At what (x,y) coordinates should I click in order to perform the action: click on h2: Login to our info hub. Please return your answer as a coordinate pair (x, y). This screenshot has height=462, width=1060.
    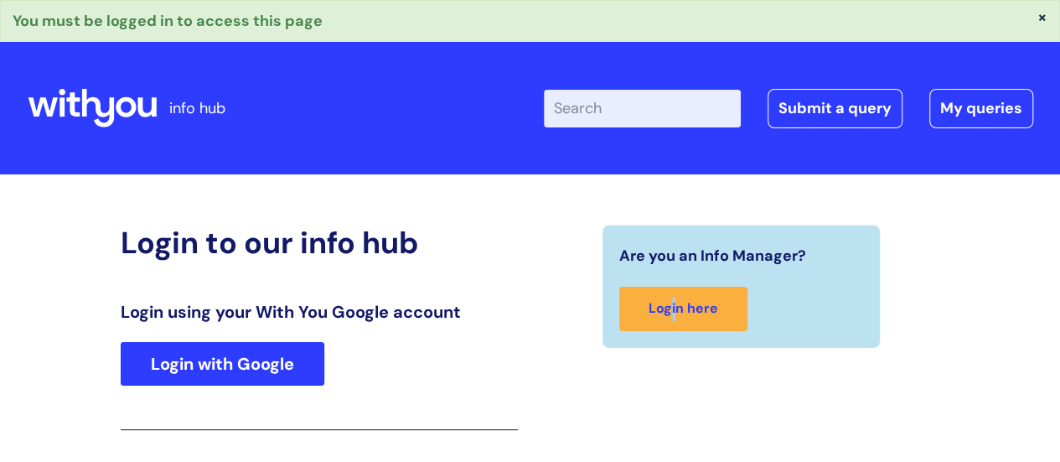
    Looking at the image, I should click on (319, 242).